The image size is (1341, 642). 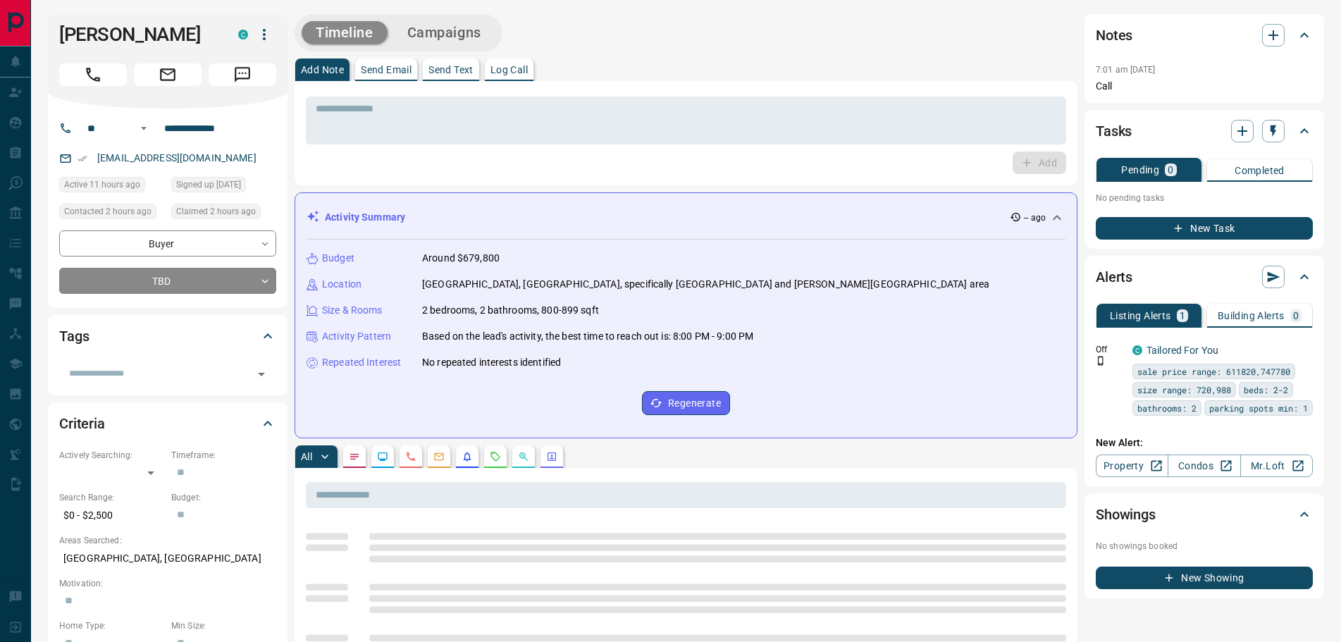 What do you see at coordinates (1204, 442) in the screenshot?
I see `p: New Alert:` at bounding box center [1204, 442].